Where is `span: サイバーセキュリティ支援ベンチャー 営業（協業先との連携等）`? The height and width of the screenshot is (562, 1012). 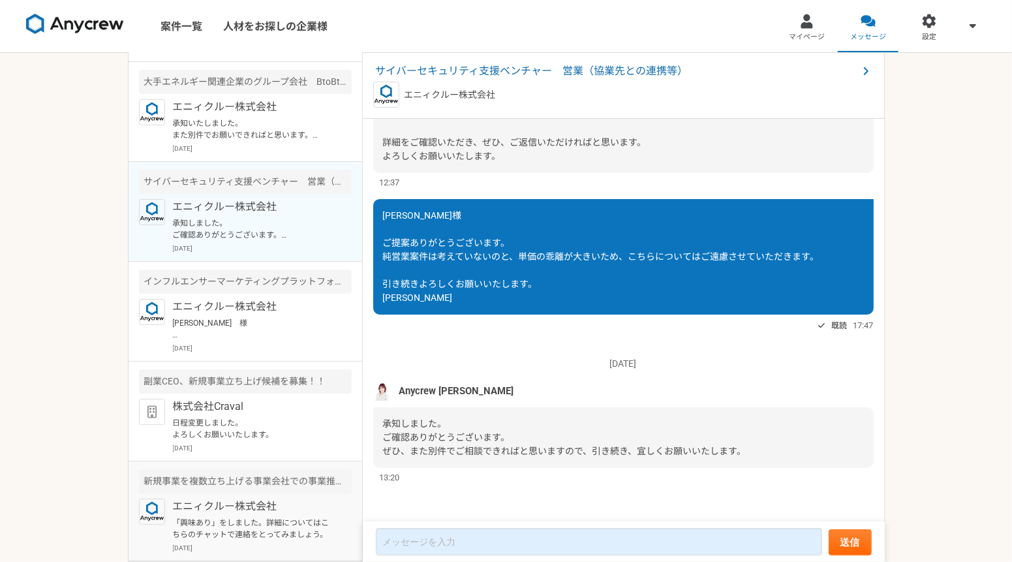 span: サイバーセキュリティ支援ベンチャー 営業（協業先との連携等） is located at coordinates (617, 71).